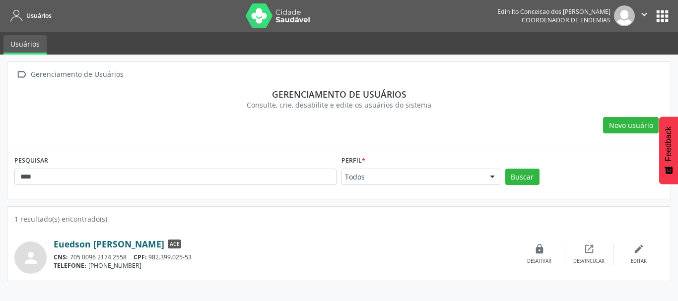  Describe the element at coordinates (539, 249) in the screenshot. I see `i: lock` at that location.